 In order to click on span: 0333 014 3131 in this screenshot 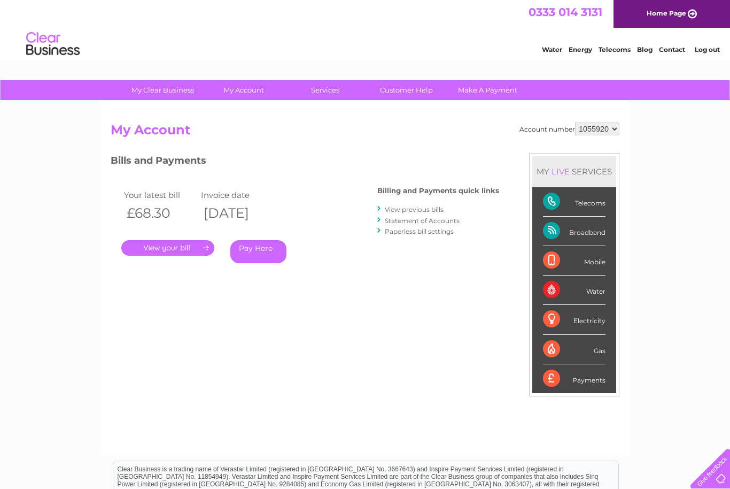, I will do `click(566, 12)`.